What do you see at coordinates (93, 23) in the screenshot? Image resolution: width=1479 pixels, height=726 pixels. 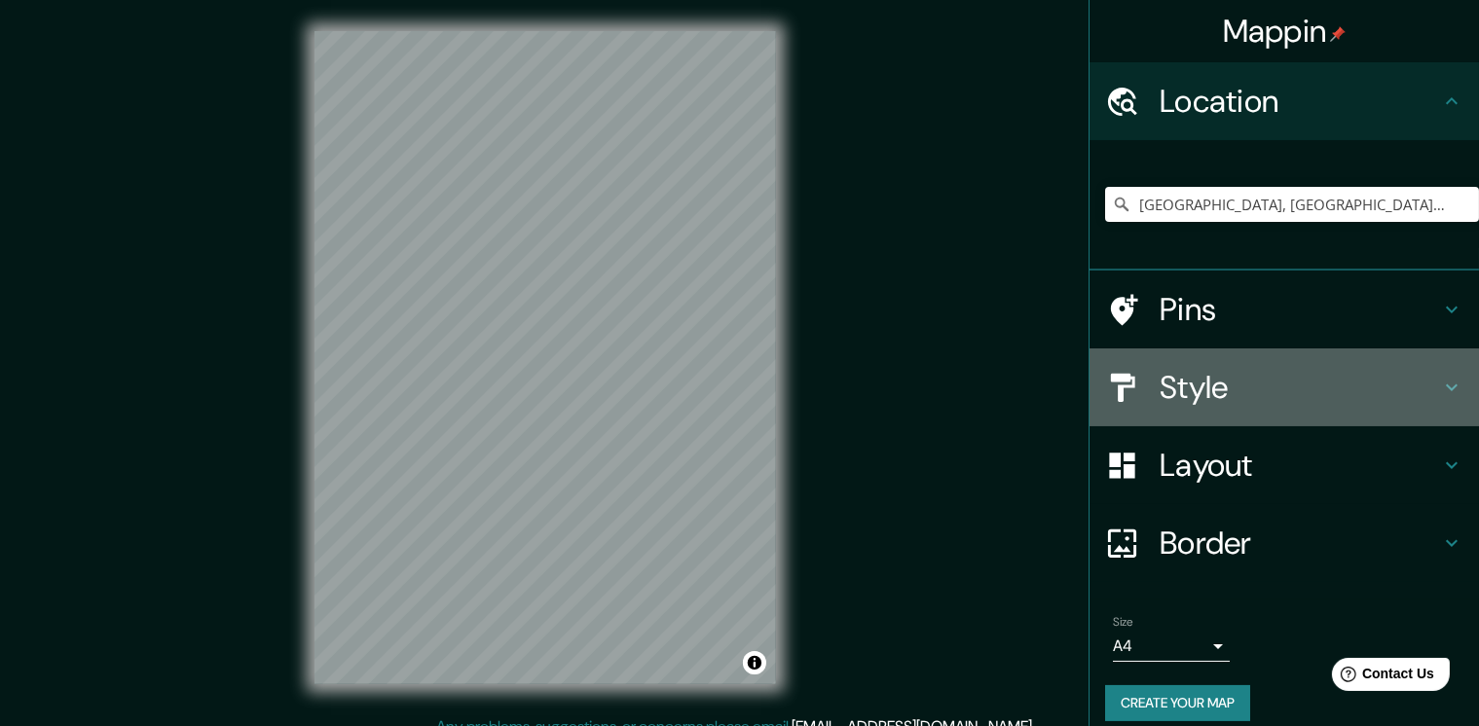 I see `span: Contact Us` at bounding box center [93, 23].